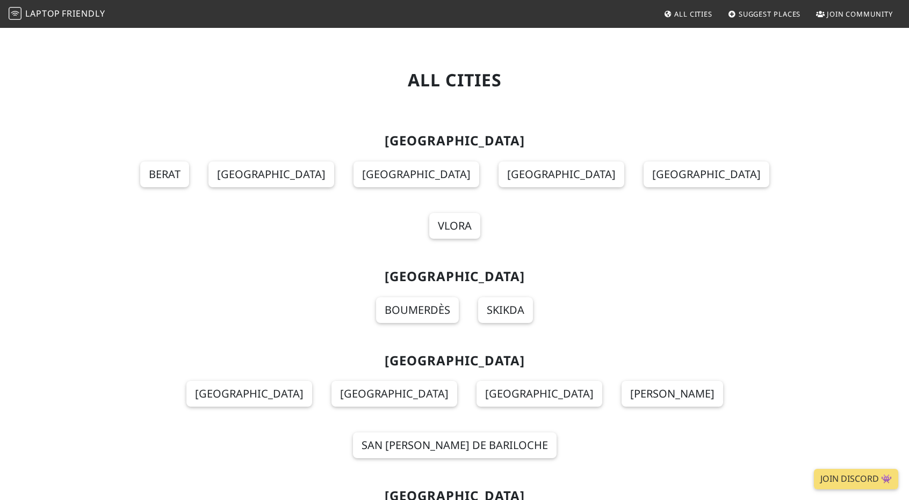 The height and width of the screenshot is (500, 909). What do you see at coordinates (417, 310) in the screenshot?
I see `a: Boumerdès` at bounding box center [417, 310].